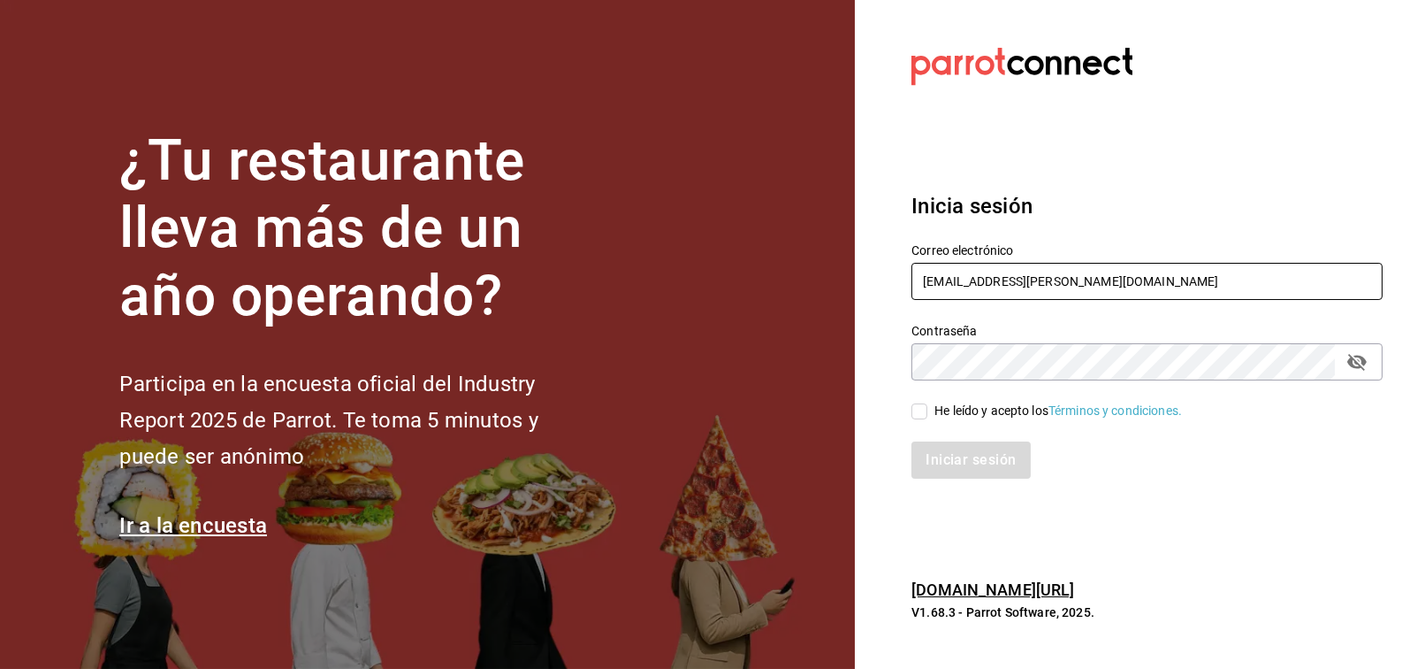  I want to click on h2: Participa en la encuesta oficial del Industry Report 2025 de Parrot. Te toma 5 minutos y puede se..., so click(358, 420).